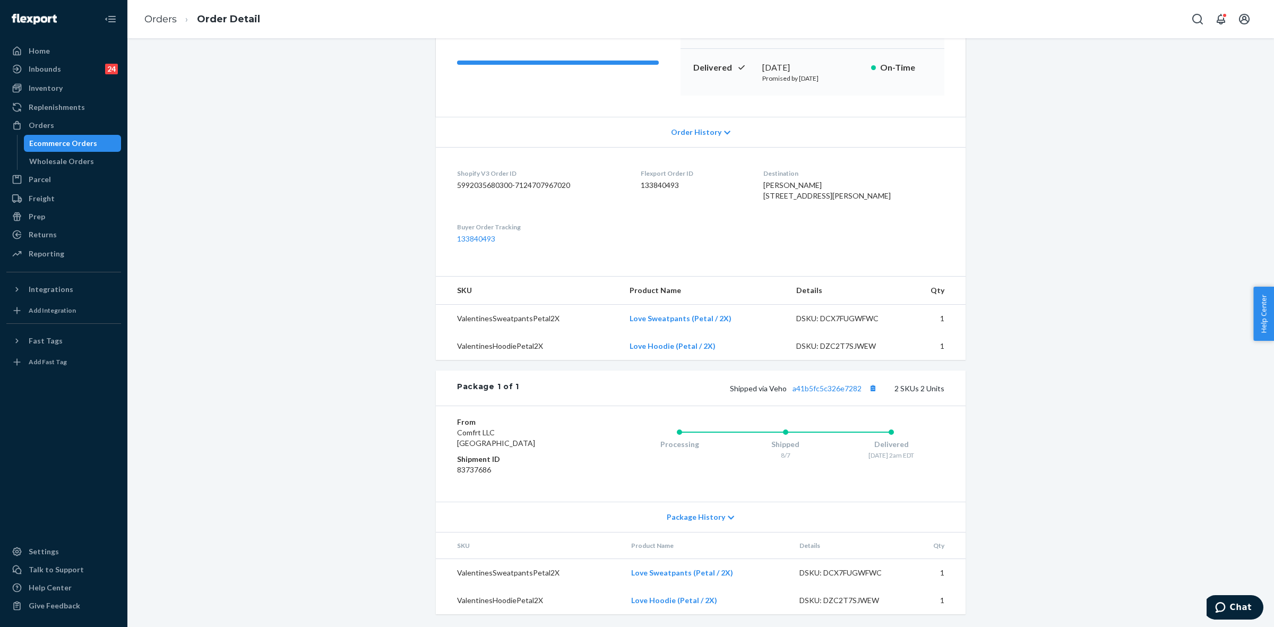 Image resolution: width=1274 pixels, height=627 pixels. What do you see at coordinates (827, 388) in the screenshot?
I see `a: a41b5fc5c326e7282` at bounding box center [827, 388].